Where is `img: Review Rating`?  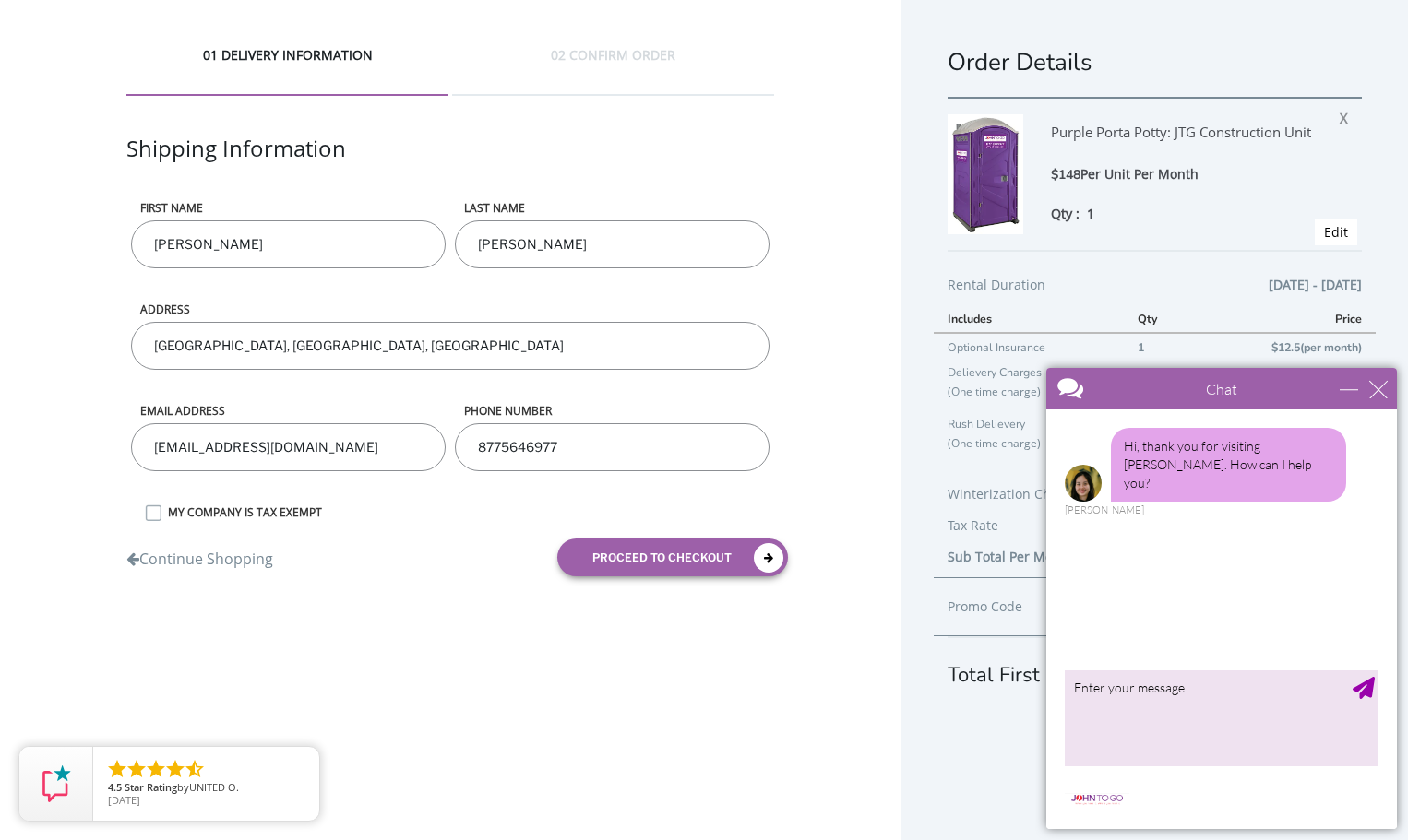
img: Review Rating is located at coordinates (56, 784).